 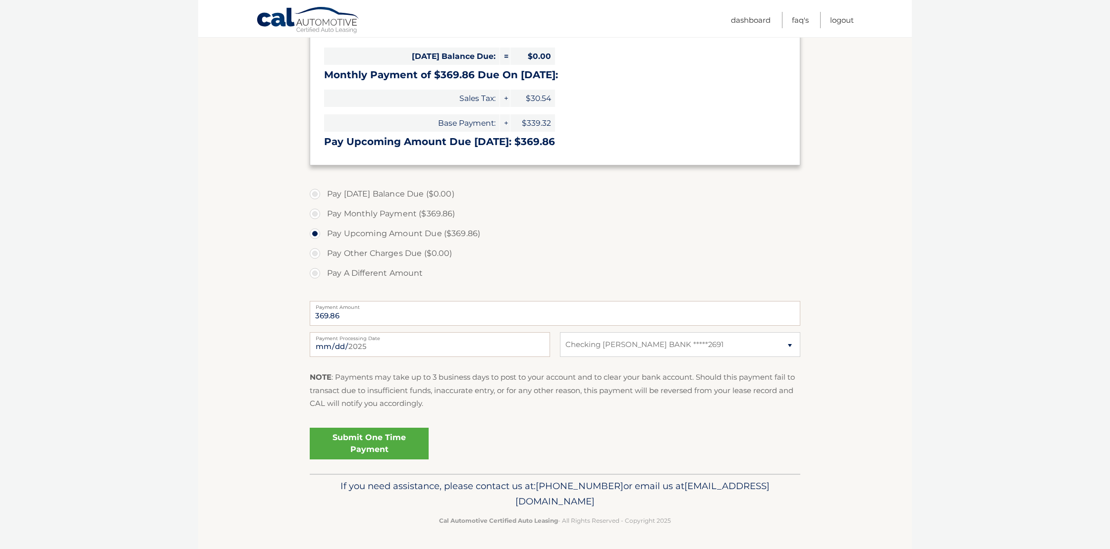 What do you see at coordinates (555, 214) in the screenshot?
I see `label: Pay Monthly Payment ($369.86)` at bounding box center [555, 214].